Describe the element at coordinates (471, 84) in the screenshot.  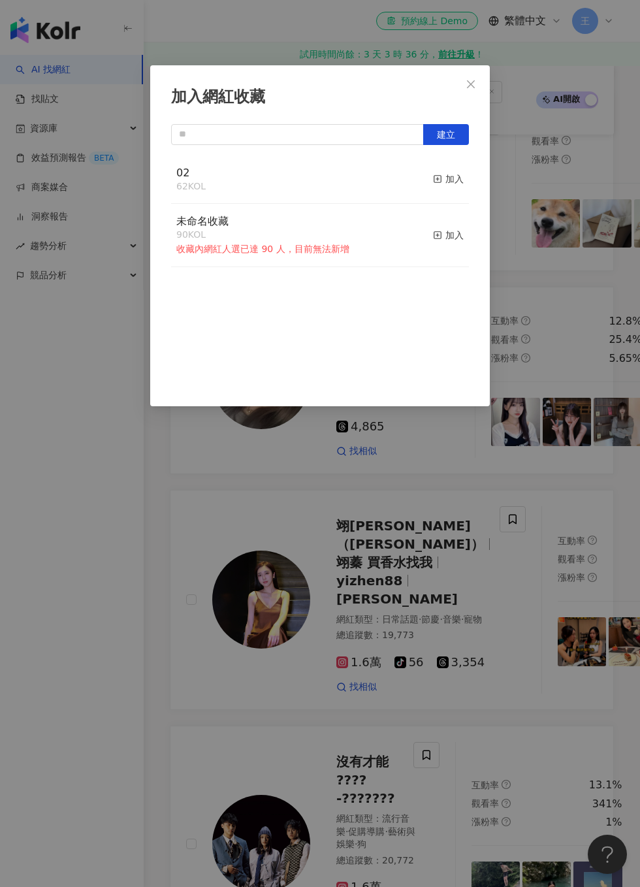
I see `span: close` at that location.